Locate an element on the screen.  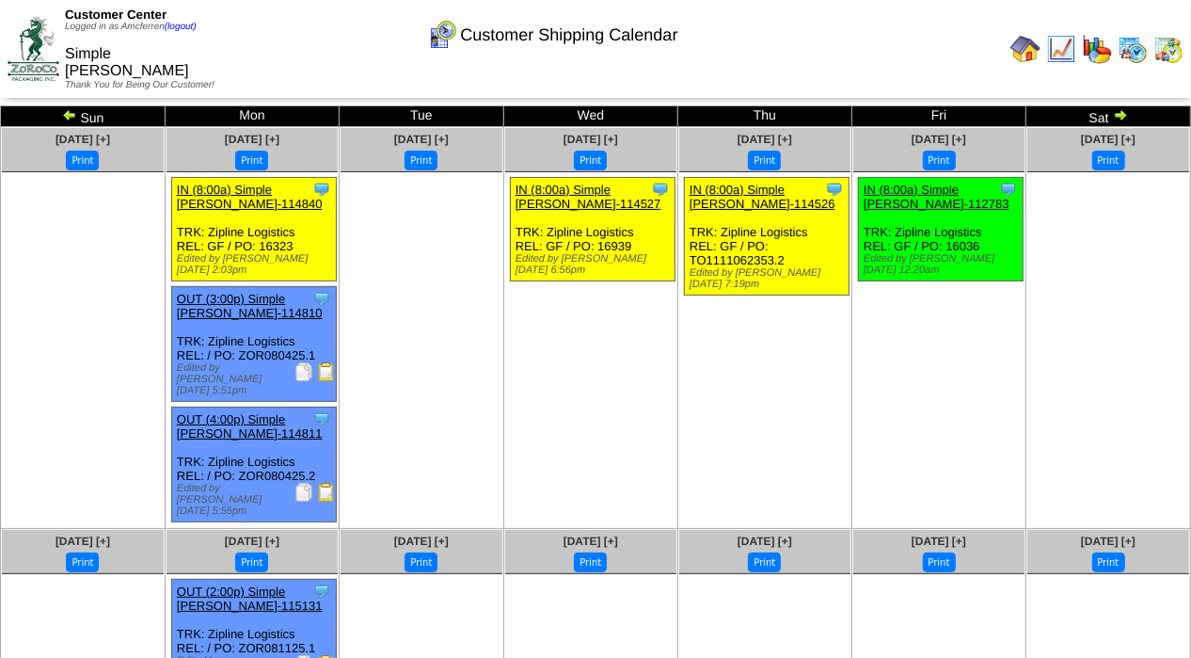
span: Thank You for Being Our Customer! is located at coordinates (139, 85).